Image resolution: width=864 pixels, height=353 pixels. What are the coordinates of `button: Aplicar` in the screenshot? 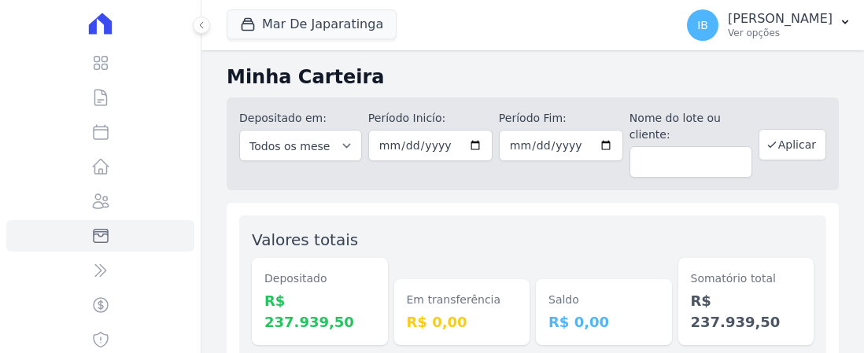 It's located at (793, 145).